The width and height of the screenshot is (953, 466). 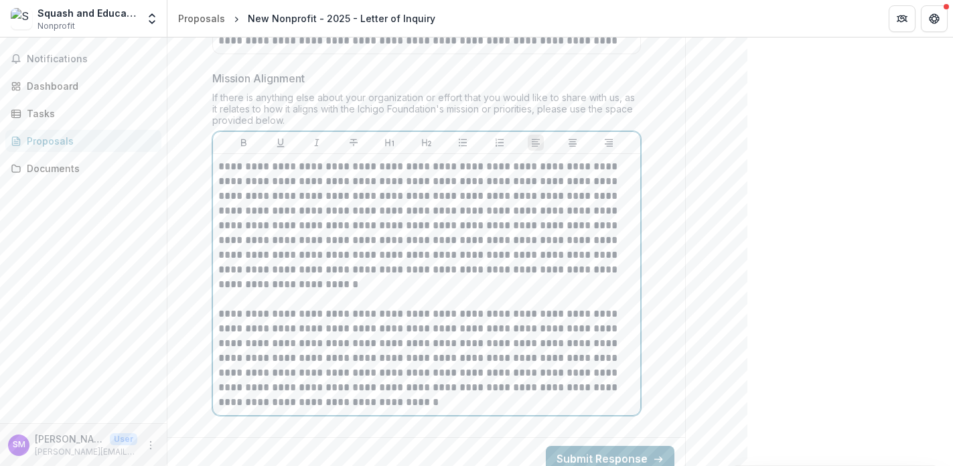 What do you see at coordinates (259, 78) in the screenshot?
I see `p: Mission Alignment` at bounding box center [259, 78].